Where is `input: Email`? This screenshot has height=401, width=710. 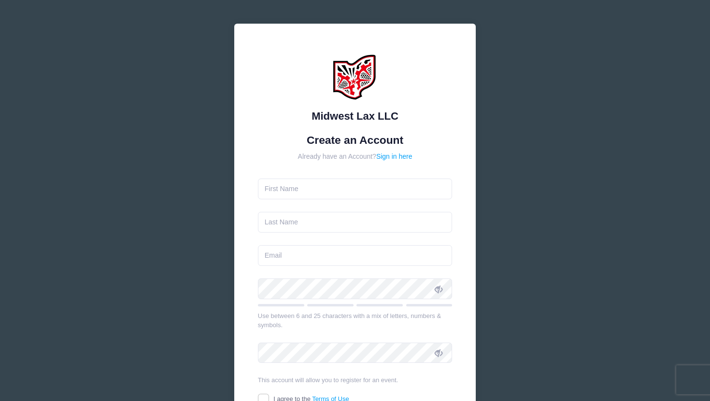 input: Email is located at coordinates (355, 256).